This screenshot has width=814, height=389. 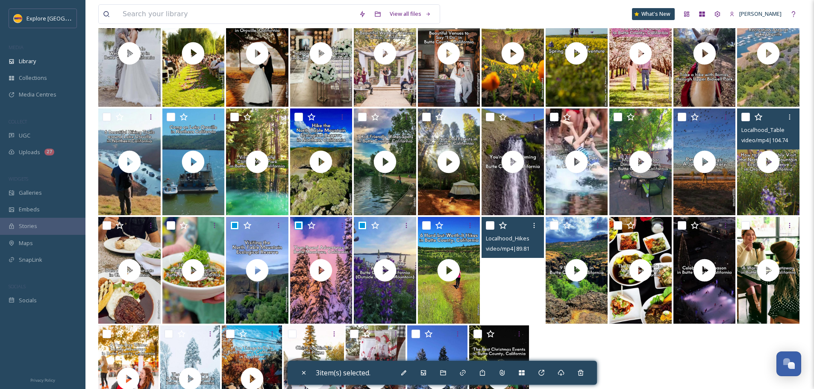 I want to click on span: COLLECT, so click(x=18, y=121).